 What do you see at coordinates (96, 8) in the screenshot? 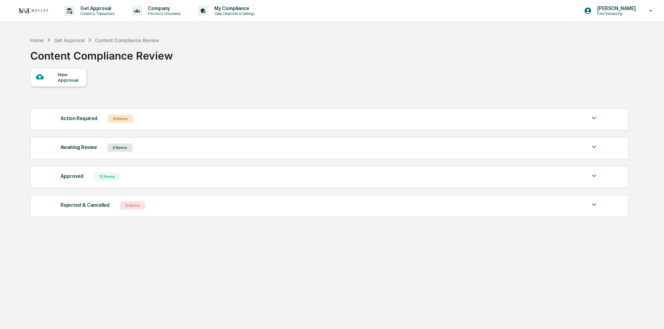
I see `p: Get Approval` at bounding box center [96, 8].